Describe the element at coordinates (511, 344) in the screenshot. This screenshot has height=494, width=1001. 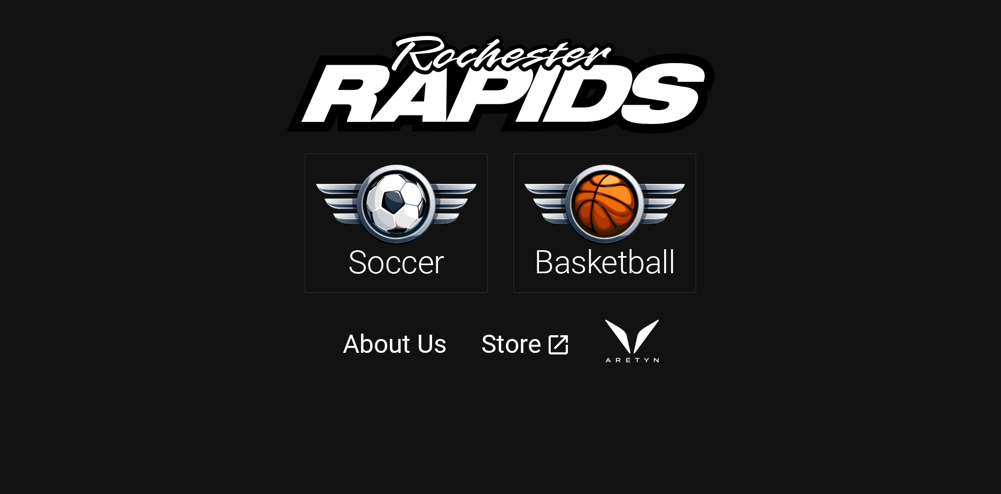
I see `a: Store` at that location.